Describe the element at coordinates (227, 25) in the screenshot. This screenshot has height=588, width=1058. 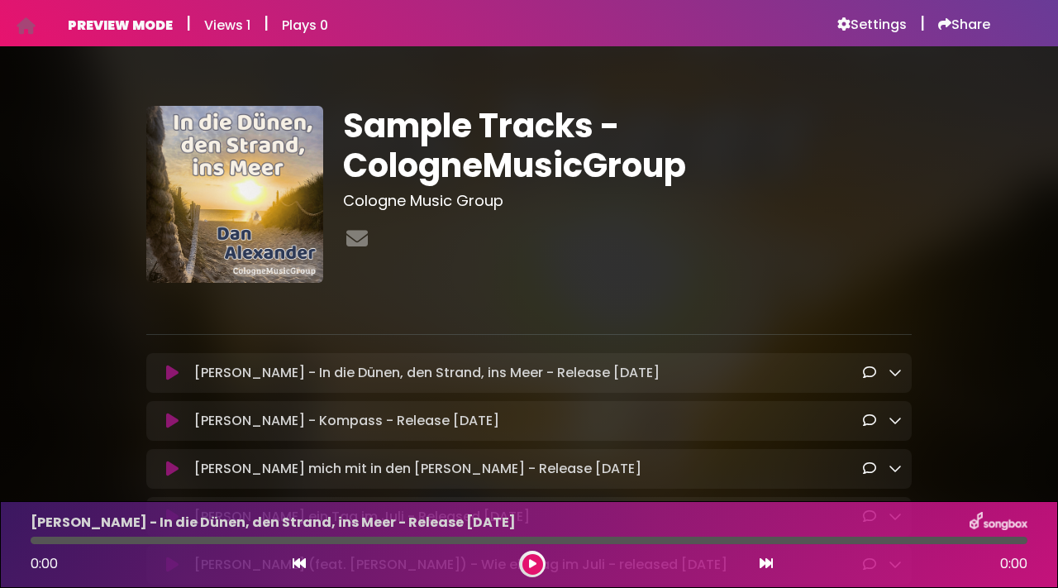
I see `h6: Views 1` at that location.